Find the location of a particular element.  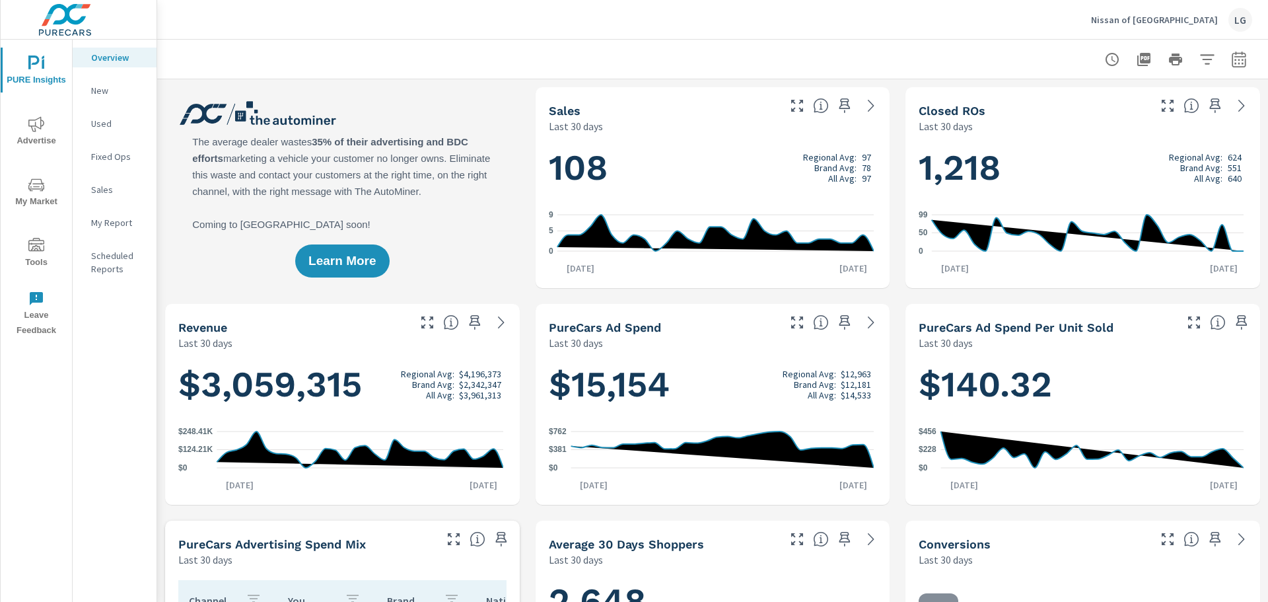

text: 5 is located at coordinates (551, 230).